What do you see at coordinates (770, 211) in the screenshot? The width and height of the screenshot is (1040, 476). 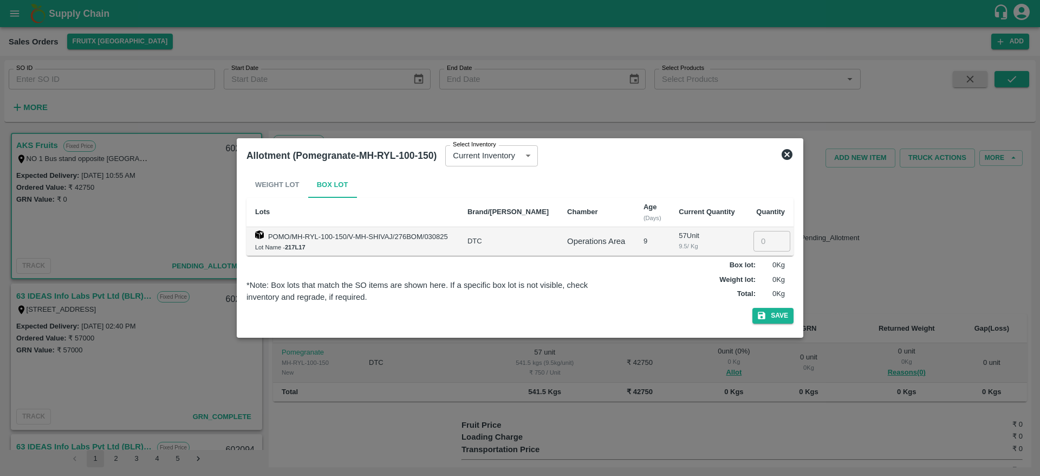 I see `b: Quantity` at bounding box center [770, 211].